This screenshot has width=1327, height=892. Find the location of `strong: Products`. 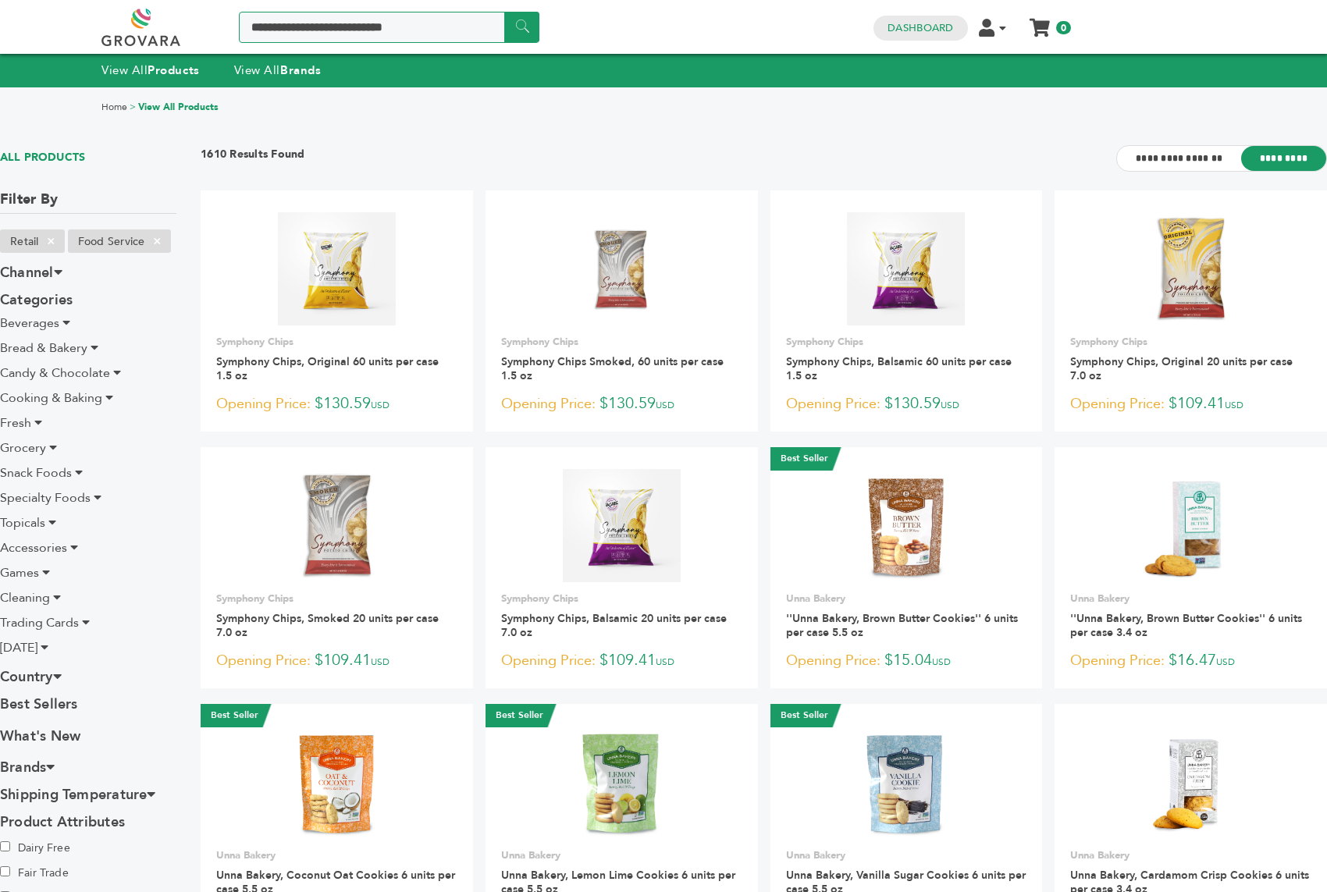

strong: Products is located at coordinates (173, 70).